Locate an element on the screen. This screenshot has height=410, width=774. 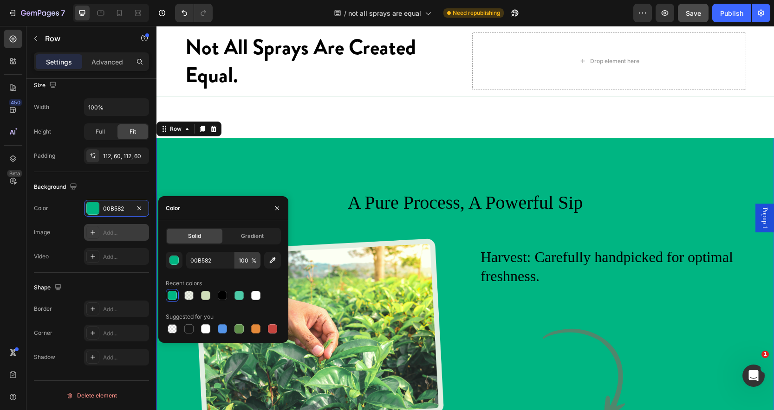
div: 00B582 is located at coordinates (116, 209).